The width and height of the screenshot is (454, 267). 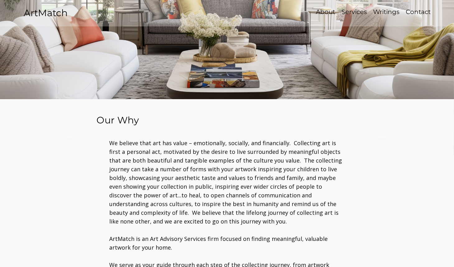 I want to click on a: ArtMatch, so click(x=45, y=13).